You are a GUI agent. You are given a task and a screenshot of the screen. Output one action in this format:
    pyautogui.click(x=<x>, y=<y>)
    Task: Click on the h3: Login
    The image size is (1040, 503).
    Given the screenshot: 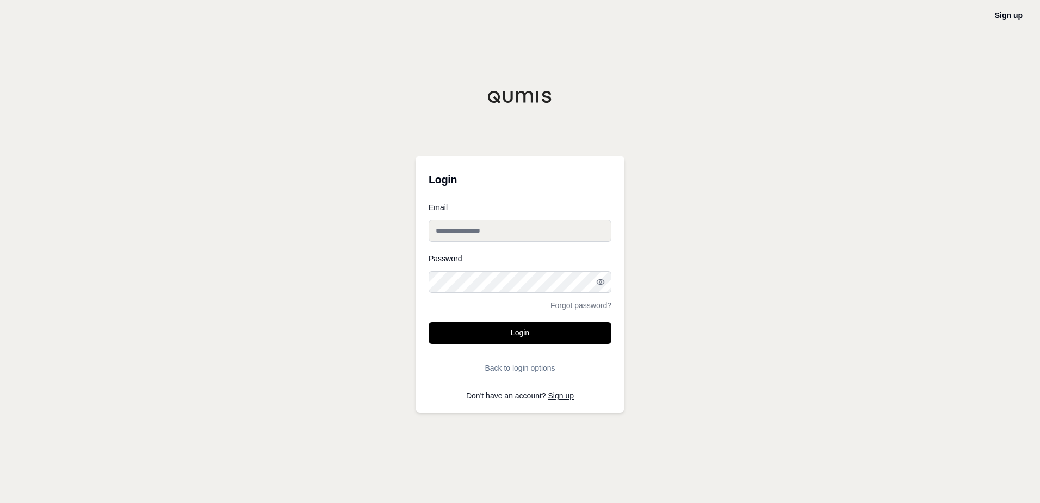 What is the action you would take?
    pyautogui.click(x=520, y=180)
    